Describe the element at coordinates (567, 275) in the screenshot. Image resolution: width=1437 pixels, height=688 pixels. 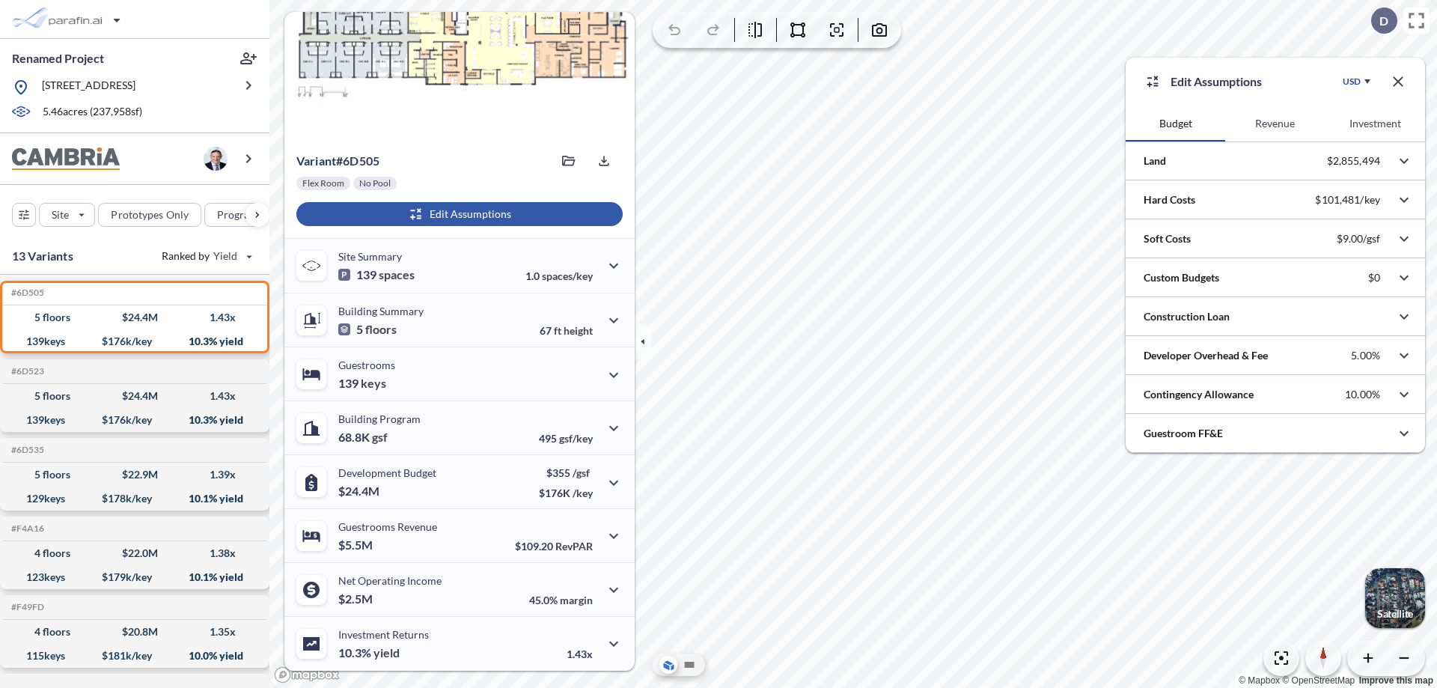
I see `span: spaces/key` at that location.